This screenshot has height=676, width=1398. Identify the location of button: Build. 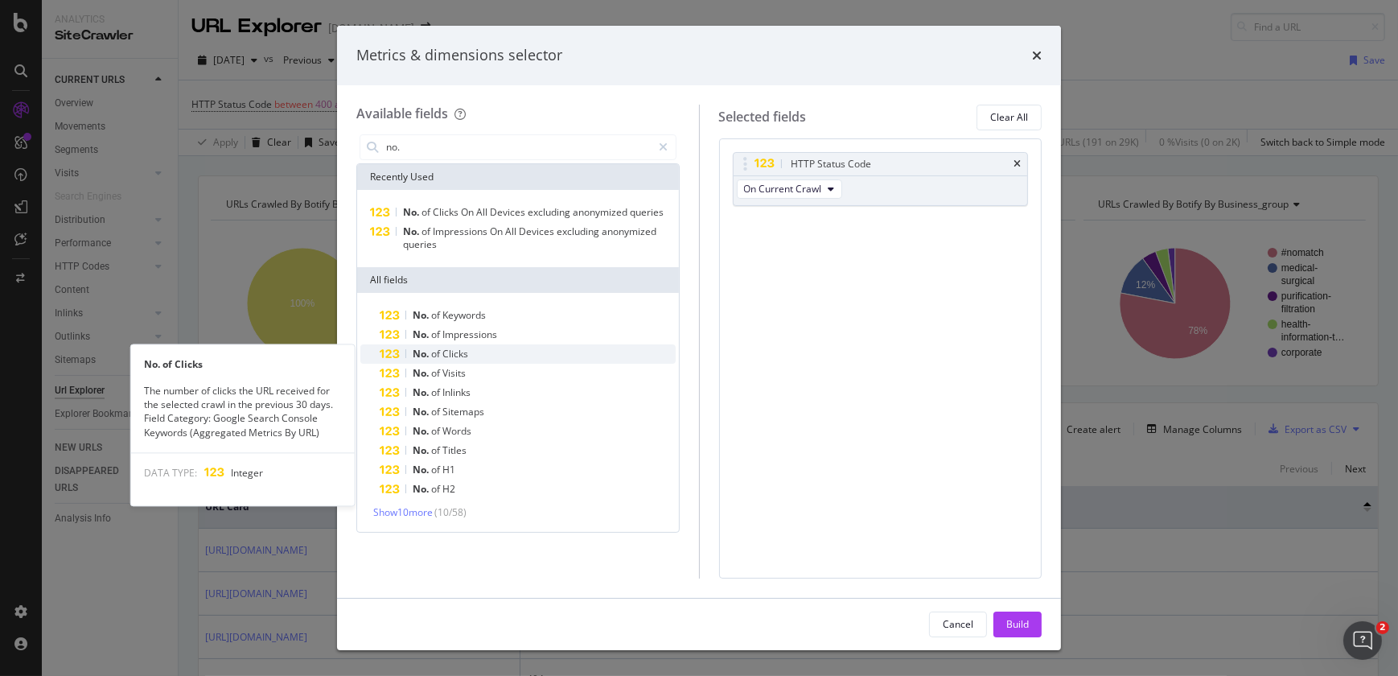
(1018, 624).